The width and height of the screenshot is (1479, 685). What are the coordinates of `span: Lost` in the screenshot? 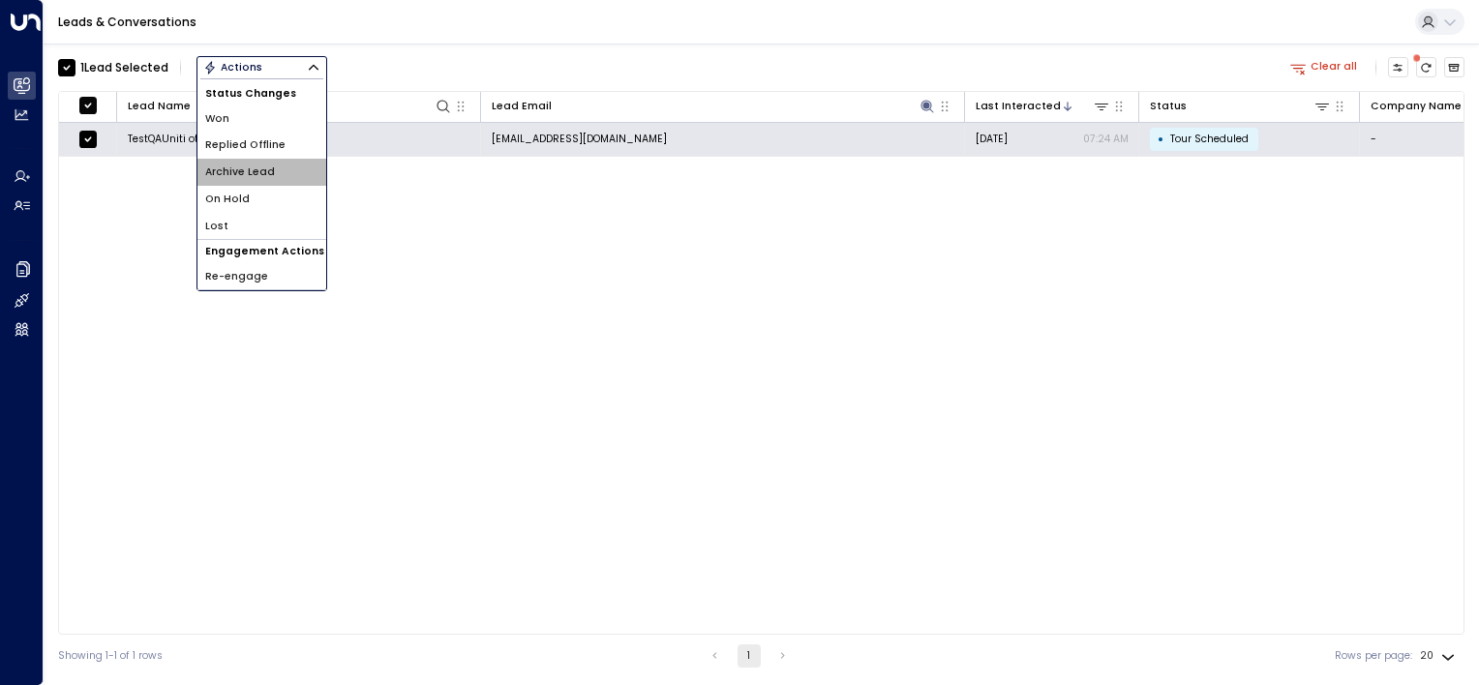 It's located at (217, 227).